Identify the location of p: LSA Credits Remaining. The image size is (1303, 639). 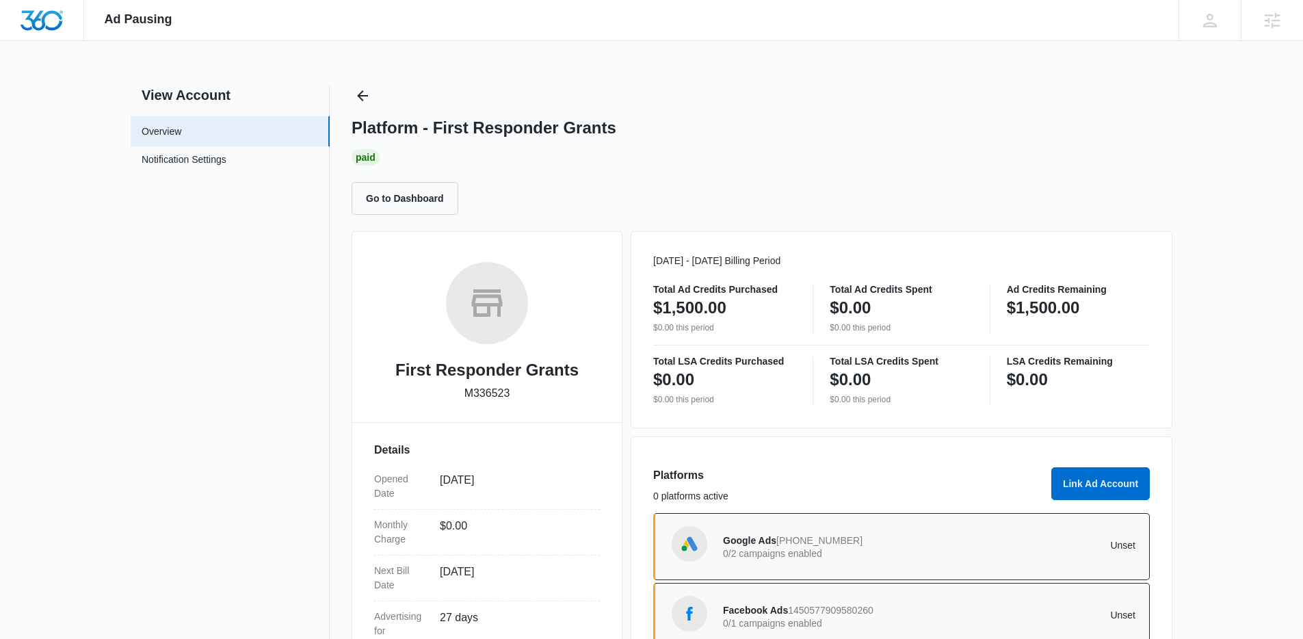
(1078, 361).